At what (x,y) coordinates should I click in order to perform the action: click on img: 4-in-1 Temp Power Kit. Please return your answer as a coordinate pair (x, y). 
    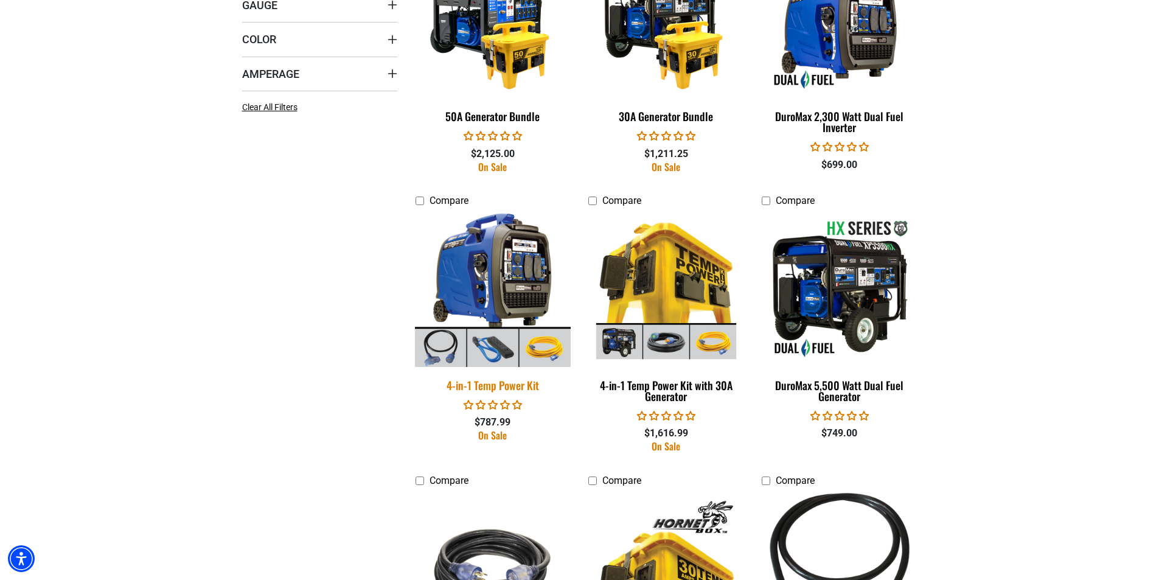
    Looking at the image, I should click on (493, 289).